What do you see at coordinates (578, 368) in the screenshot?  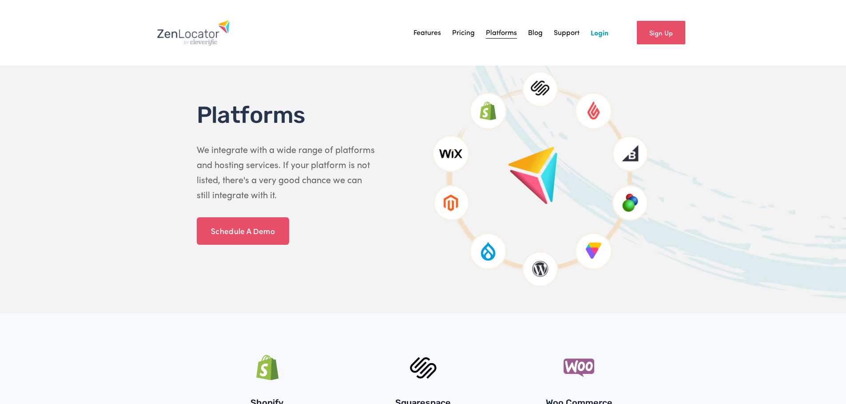 I see `a: Woo Commerce logo` at bounding box center [578, 368].